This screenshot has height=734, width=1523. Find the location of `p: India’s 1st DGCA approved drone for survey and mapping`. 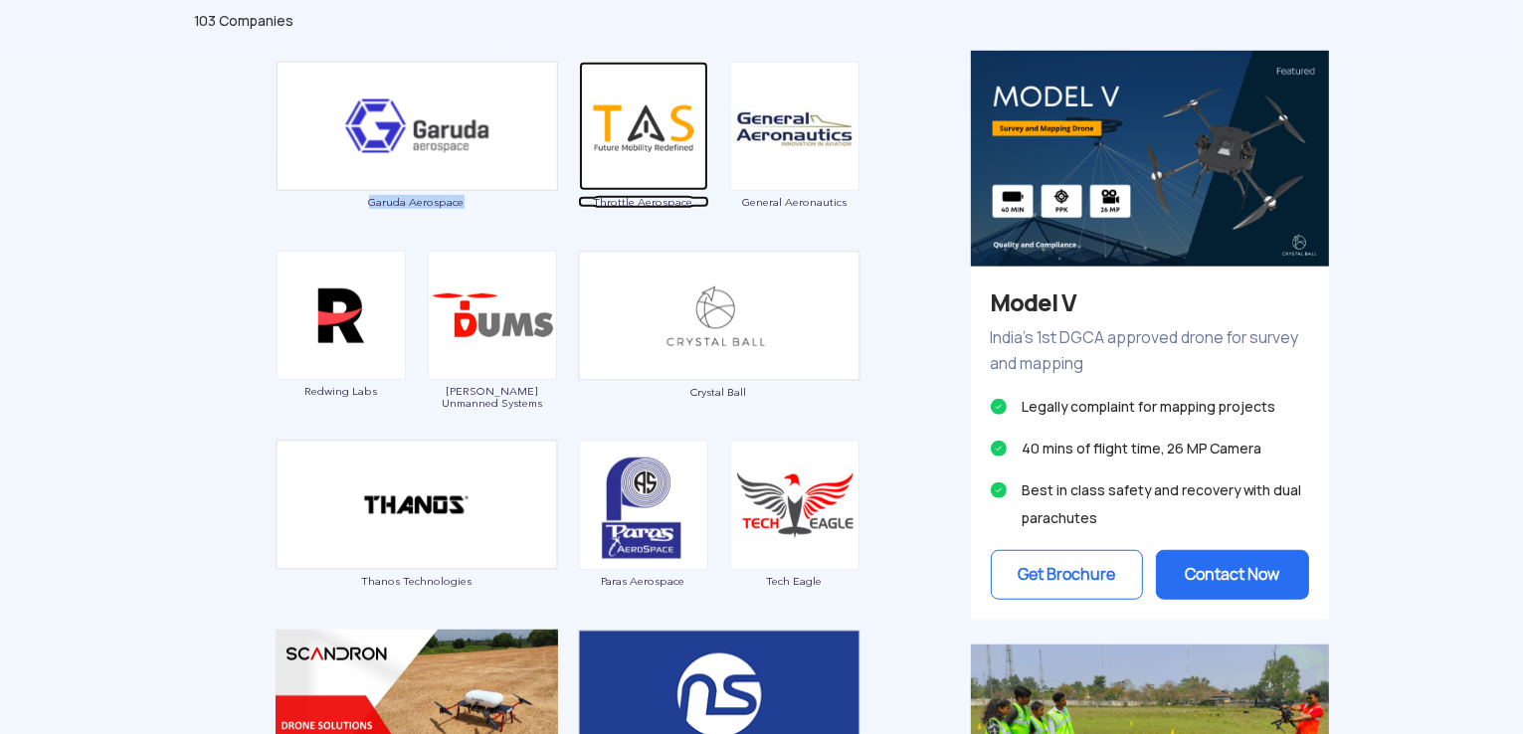

p: India’s 1st DGCA approved drone for survey and mapping is located at coordinates (1150, 351).